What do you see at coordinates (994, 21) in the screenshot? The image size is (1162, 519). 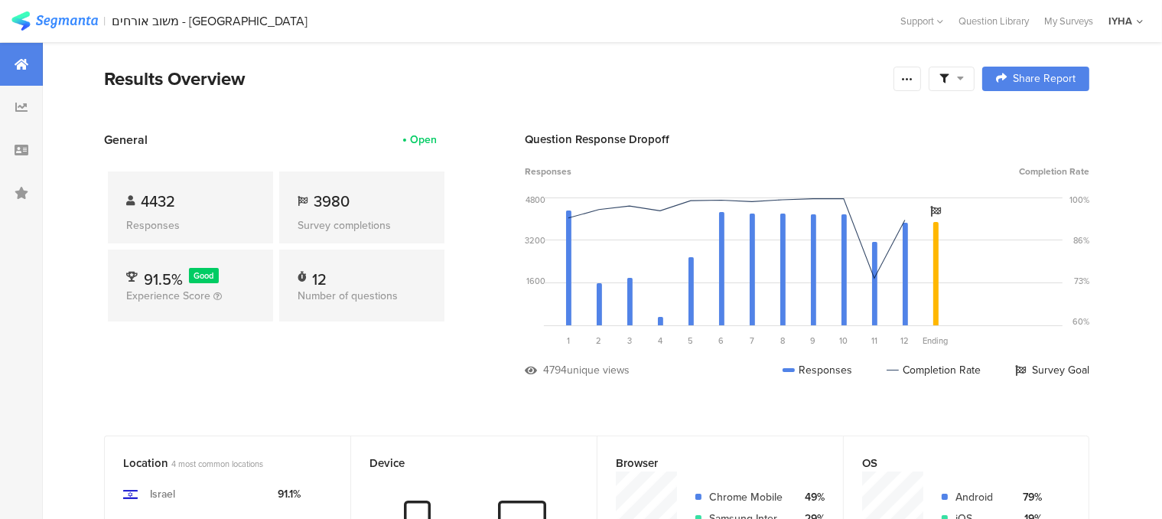 I see `a: Question Library` at bounding box center [994, 21].